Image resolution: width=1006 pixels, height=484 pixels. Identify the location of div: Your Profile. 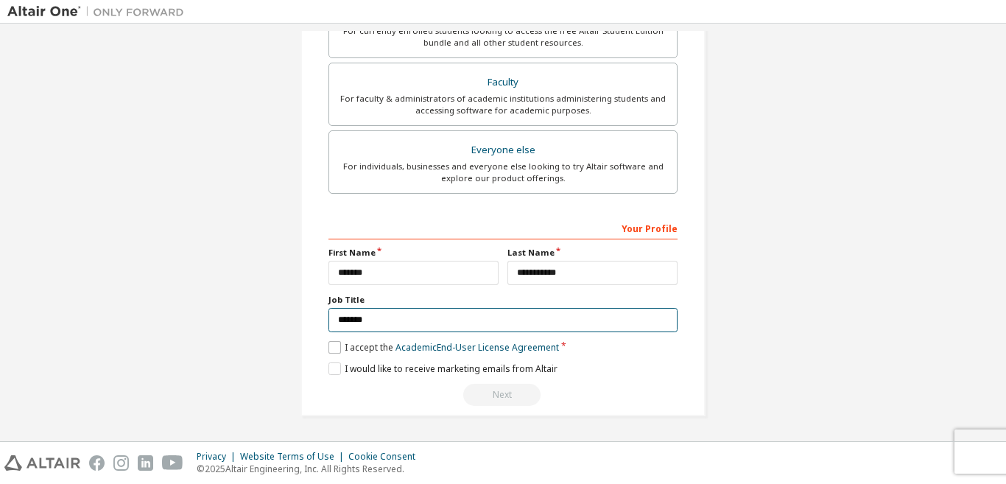
(503, 228).